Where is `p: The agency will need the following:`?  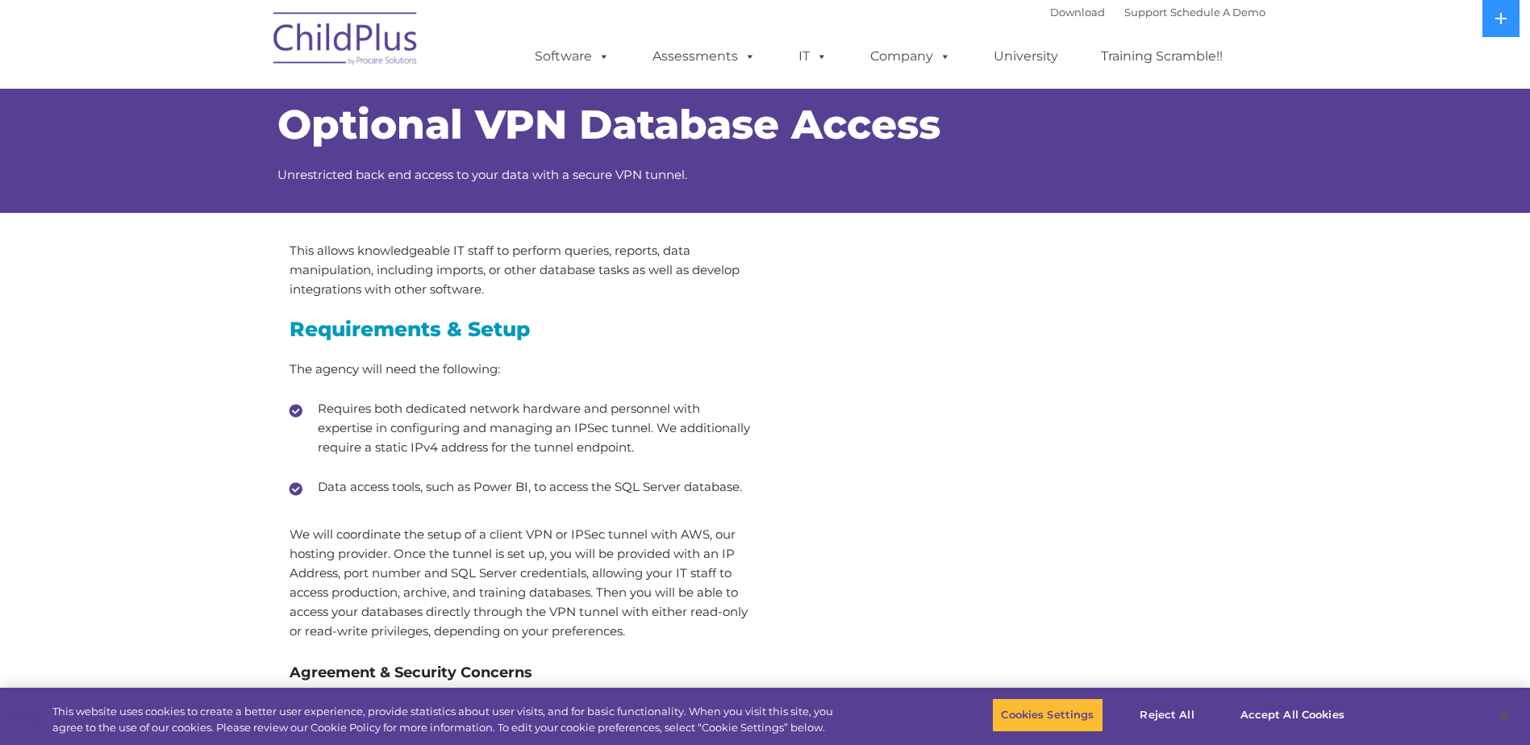 p: The agency will need the following: is located at coordinates (521, 369).